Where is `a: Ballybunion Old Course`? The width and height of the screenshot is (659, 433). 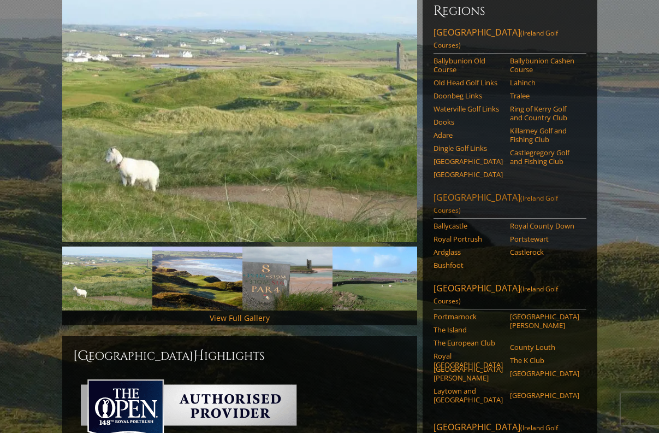 a: Ballybunion Old Course is located at coordinates (468, 65).